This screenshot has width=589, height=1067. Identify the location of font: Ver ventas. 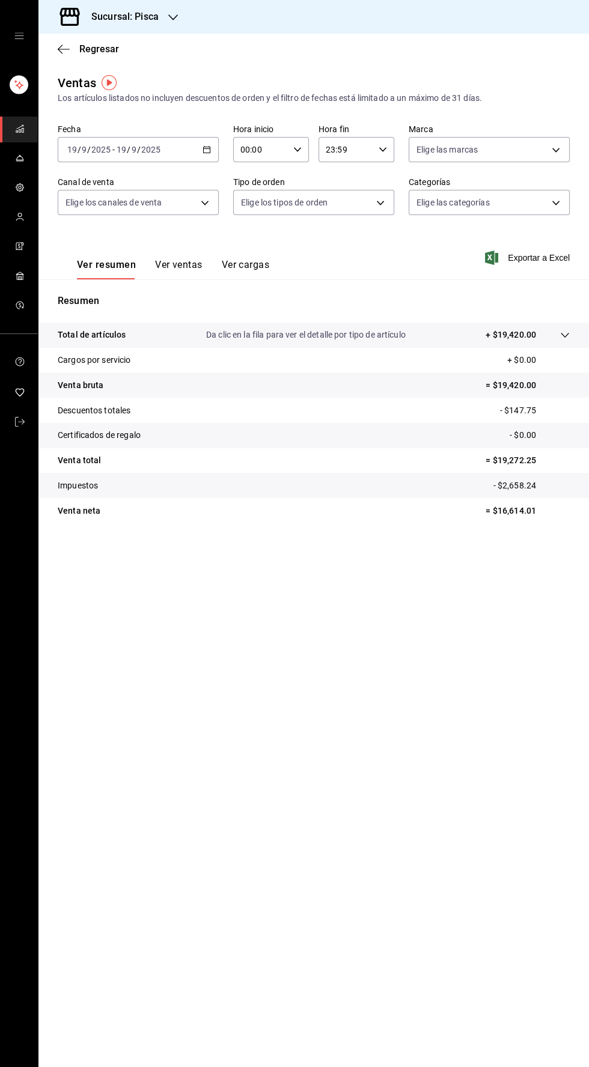
(178, 264).